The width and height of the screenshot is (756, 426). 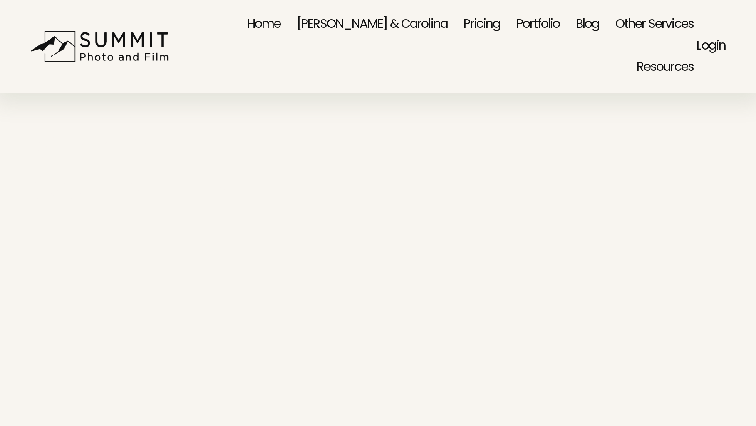 I want to click on span: Login, so click(x=711, y=47).